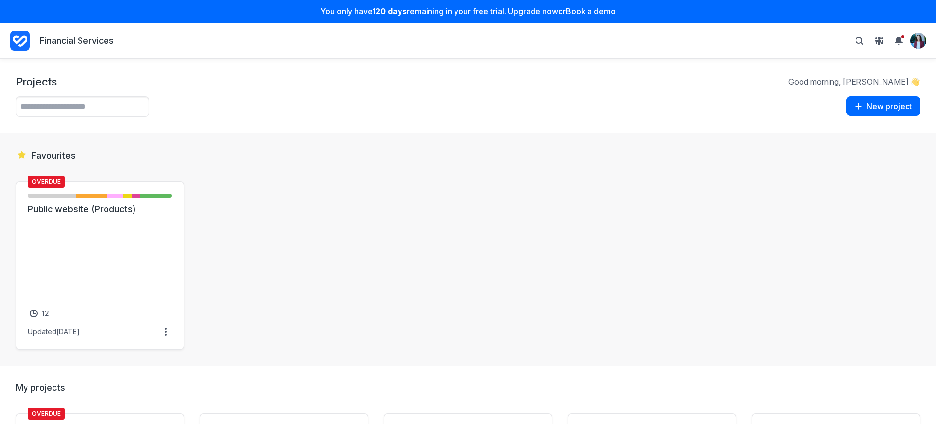 The image size is (936, 424). What do you see at coordinates (100, 209) in the screenshot?
I see `a: Public website (Products)` at bounding box center [100, 209].